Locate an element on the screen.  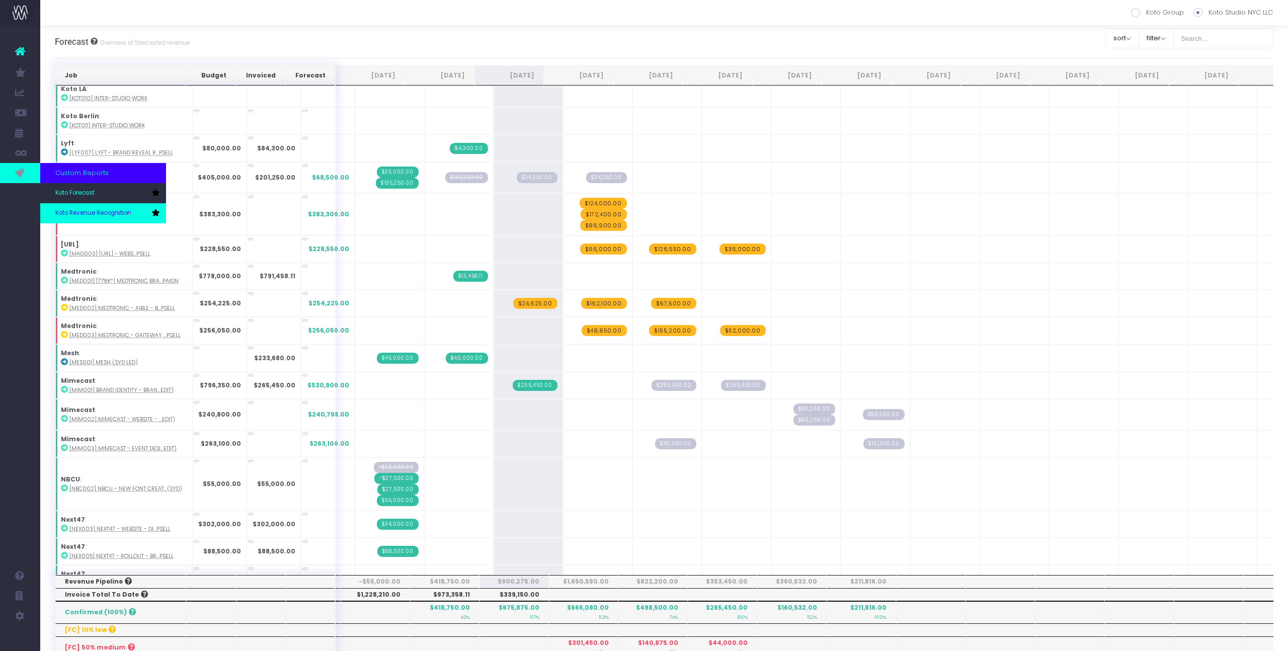
small: 52% is located at coordinates (812, 616).